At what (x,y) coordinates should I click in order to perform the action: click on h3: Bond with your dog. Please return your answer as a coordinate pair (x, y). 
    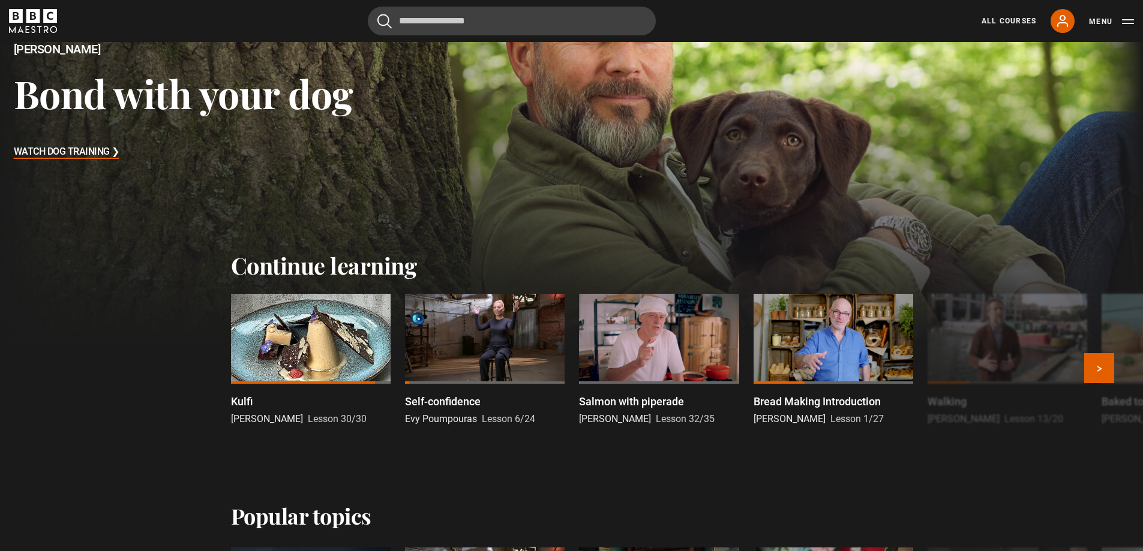
    Looking at the image, I should click on (183, 93).